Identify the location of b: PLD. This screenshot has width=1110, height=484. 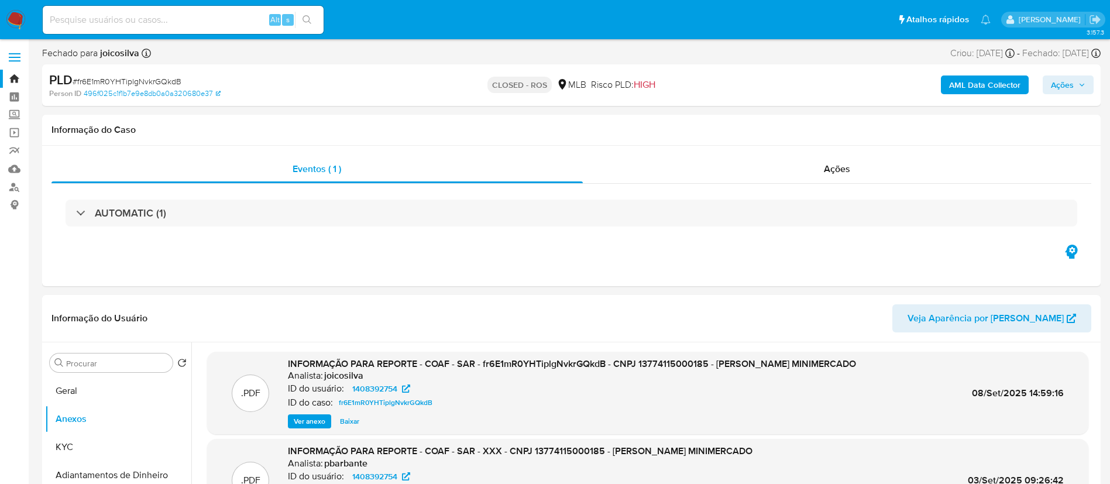
(61, 80).